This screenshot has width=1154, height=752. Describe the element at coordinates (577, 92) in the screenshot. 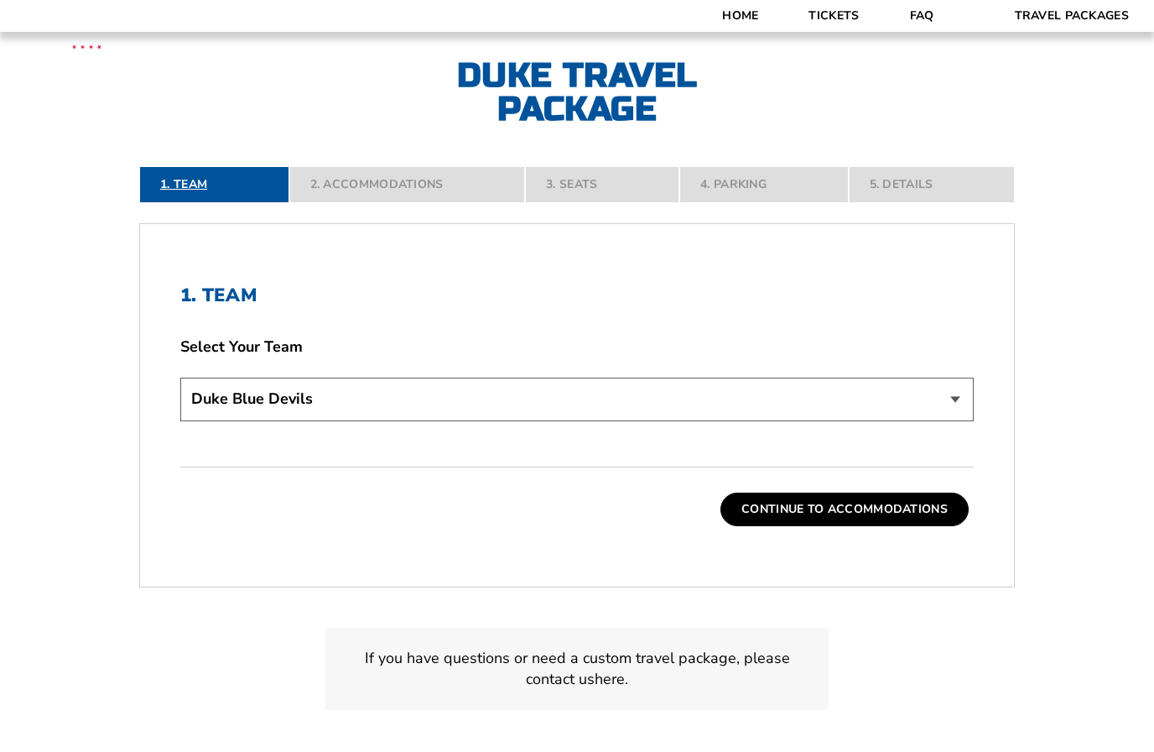

I see `h2: Duke Travel Package` at that location.